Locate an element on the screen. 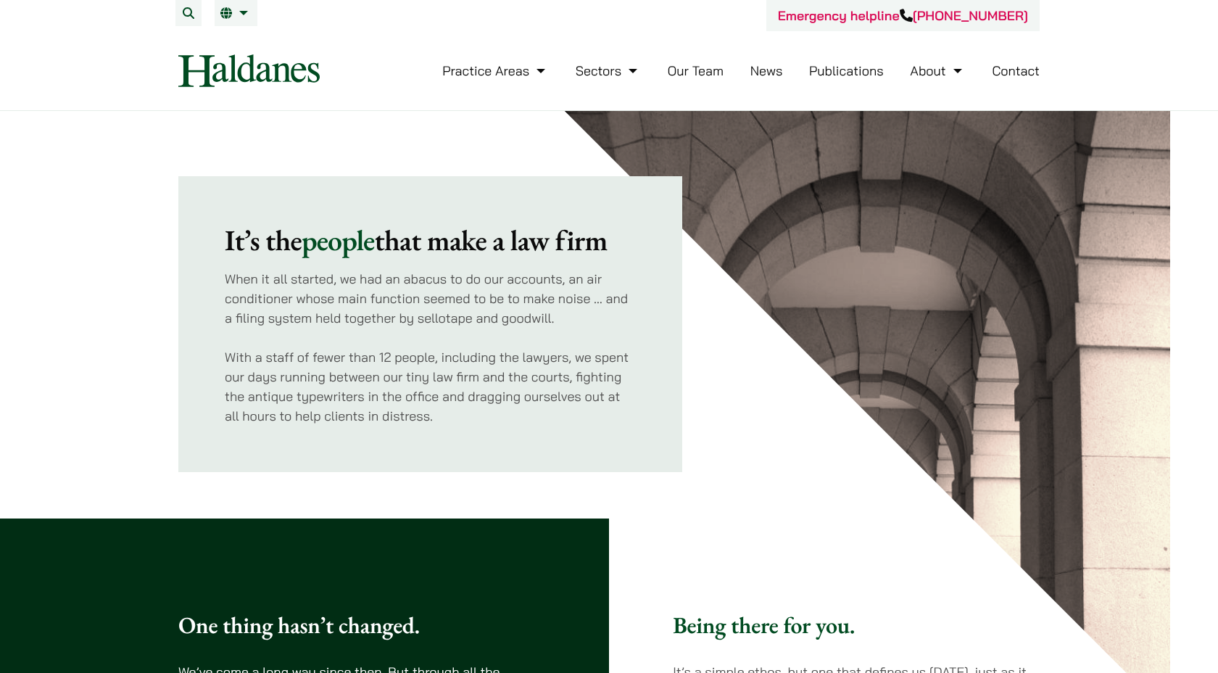  h3: One thing hasn’t changed. is located at coordinates (362, 625).